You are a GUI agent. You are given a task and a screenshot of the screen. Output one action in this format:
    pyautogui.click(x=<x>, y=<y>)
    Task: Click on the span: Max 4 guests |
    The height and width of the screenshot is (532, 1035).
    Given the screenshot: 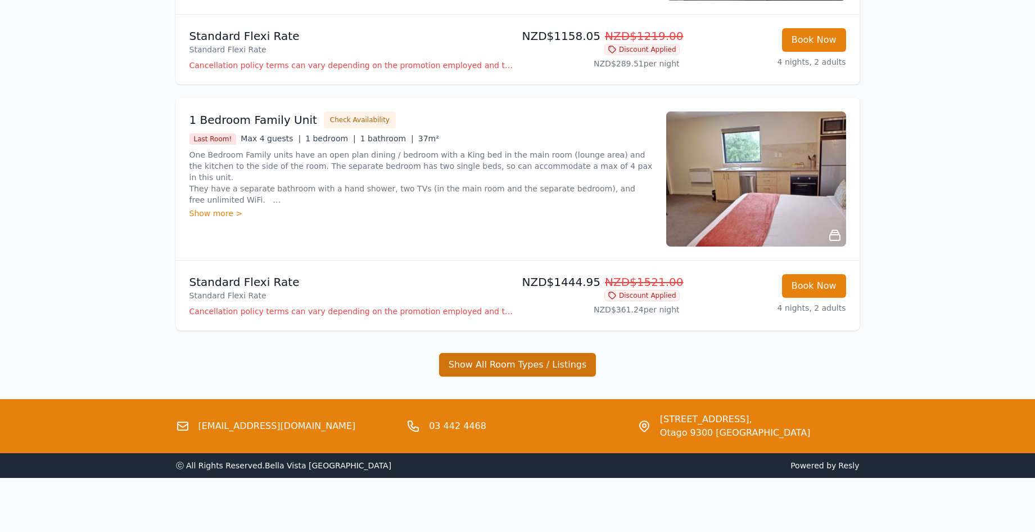 What is the action you would take?
    pyautogui.click(x=271, y=138)
    